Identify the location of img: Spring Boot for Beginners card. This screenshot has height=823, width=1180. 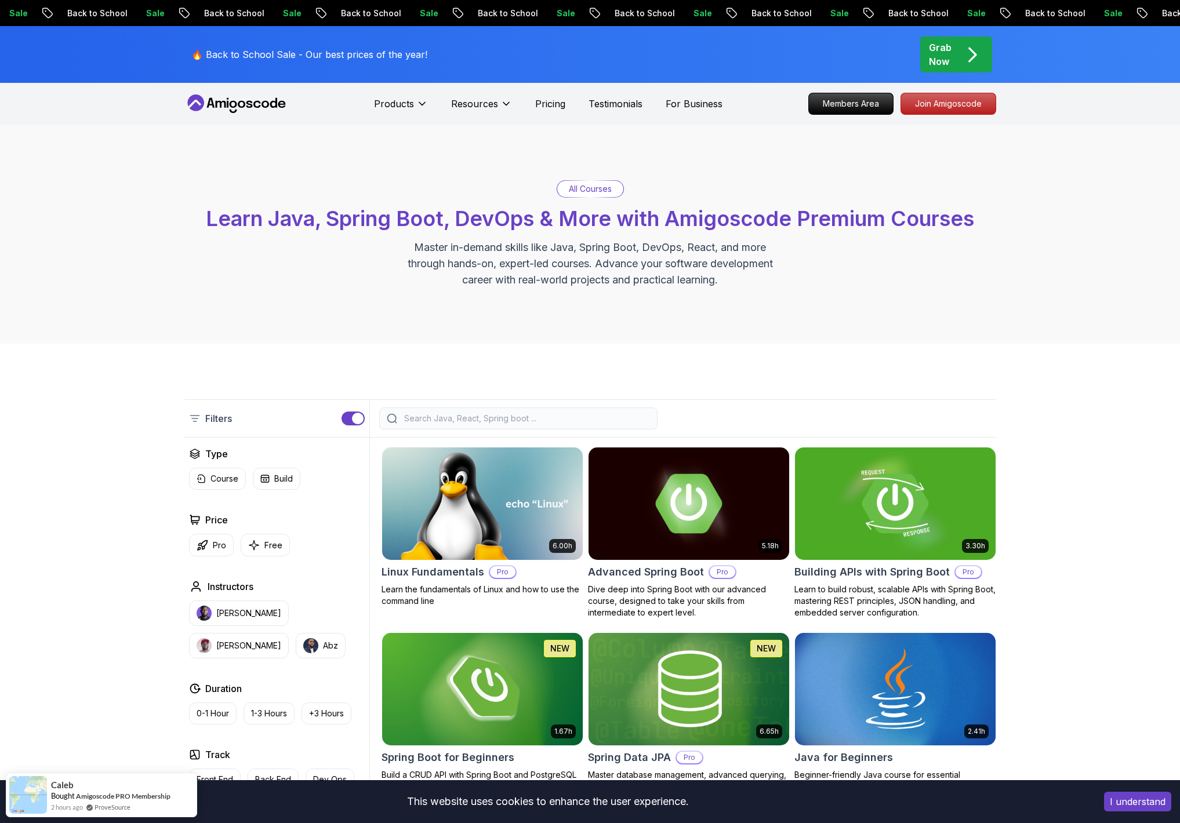
(482, 689).